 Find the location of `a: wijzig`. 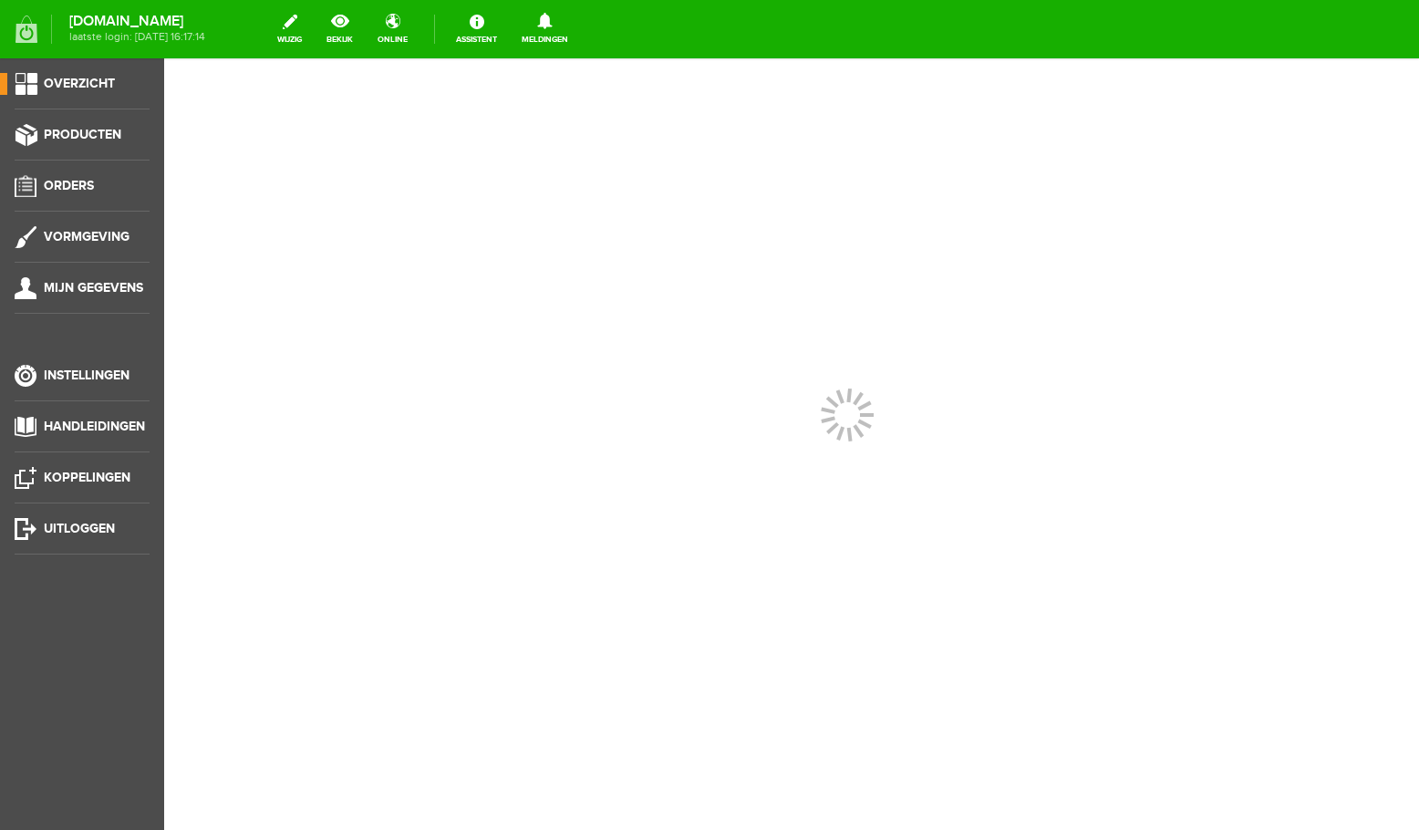

a: wijzig is located at coordinates (289, 29).